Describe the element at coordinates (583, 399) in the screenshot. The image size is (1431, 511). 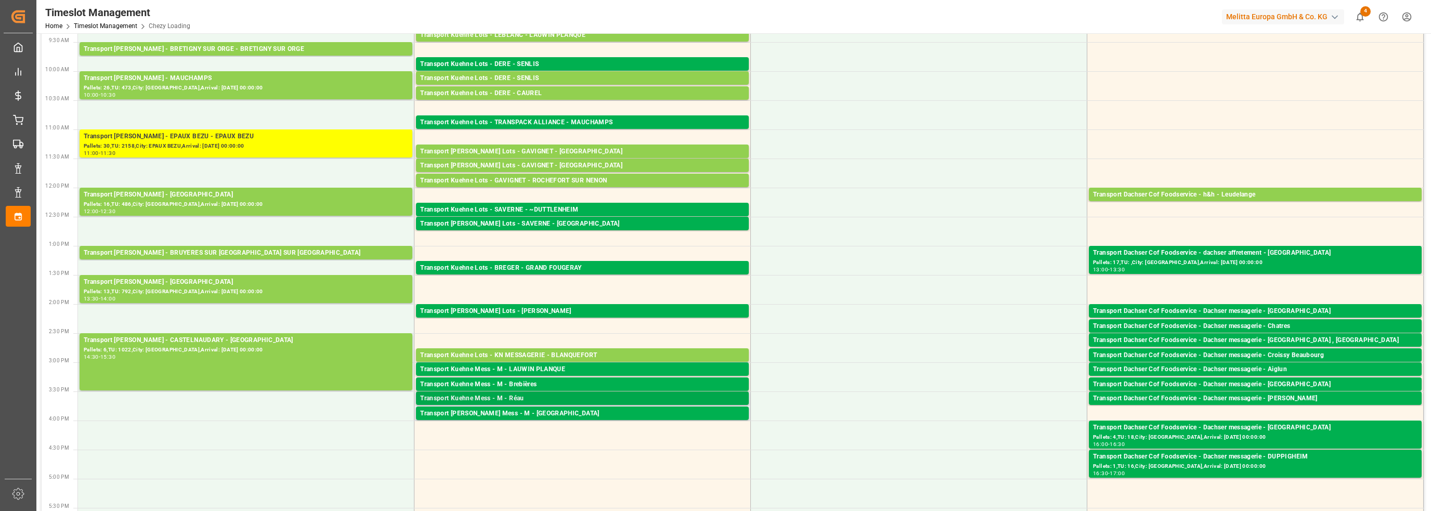
I see `div: Transport Kuehne Mess - M - Réau` at that location.